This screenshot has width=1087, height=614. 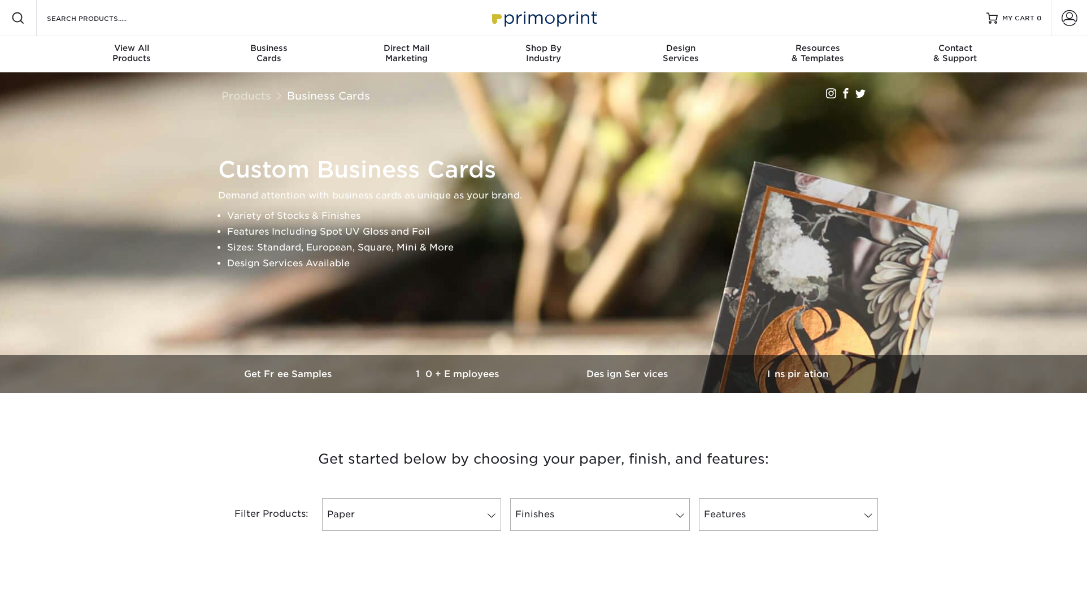 I want to click on li: Variety of Stocks & Finishes, so click(x=553, y=216).